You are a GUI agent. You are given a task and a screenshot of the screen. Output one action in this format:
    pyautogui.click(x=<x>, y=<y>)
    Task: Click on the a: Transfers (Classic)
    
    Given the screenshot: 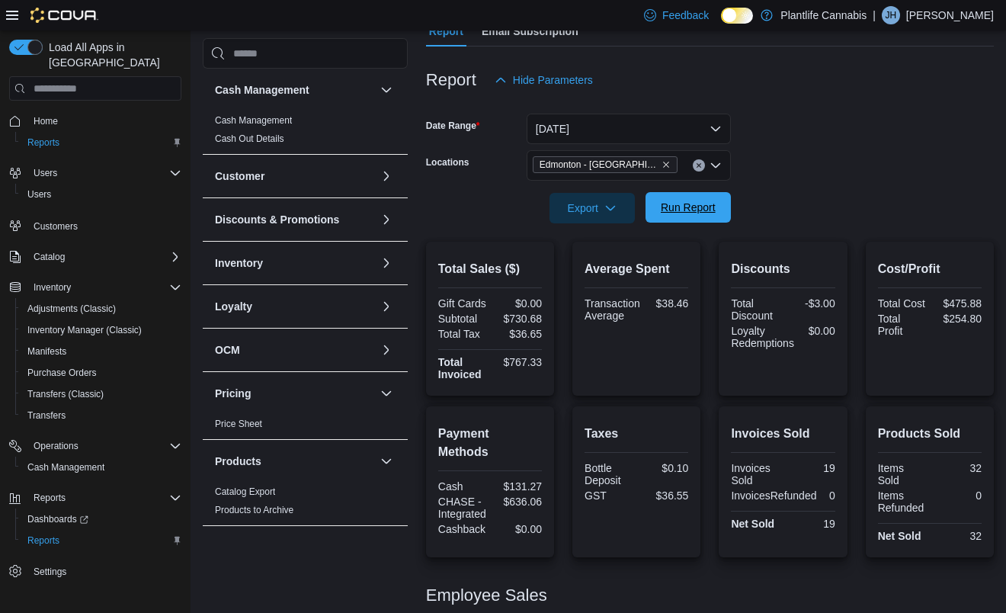 What is the action you would take?
    pyautogui.click(x=66, y=394)
    